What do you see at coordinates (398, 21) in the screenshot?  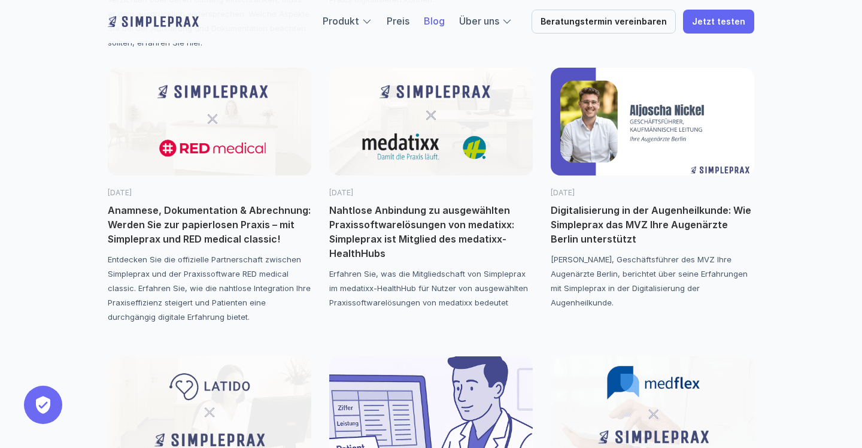 I see `a: Preis` at bounding box center [398, 21].